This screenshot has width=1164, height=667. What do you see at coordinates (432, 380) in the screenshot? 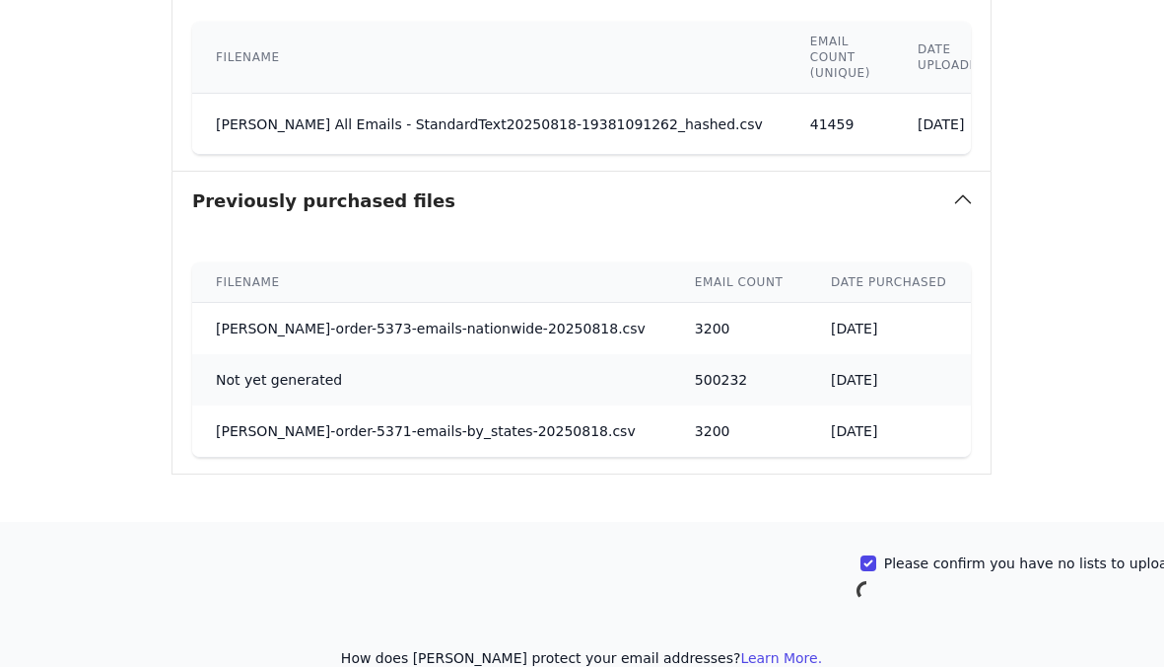
I see `td: Not yet generated` at bounding box center [432, 380].